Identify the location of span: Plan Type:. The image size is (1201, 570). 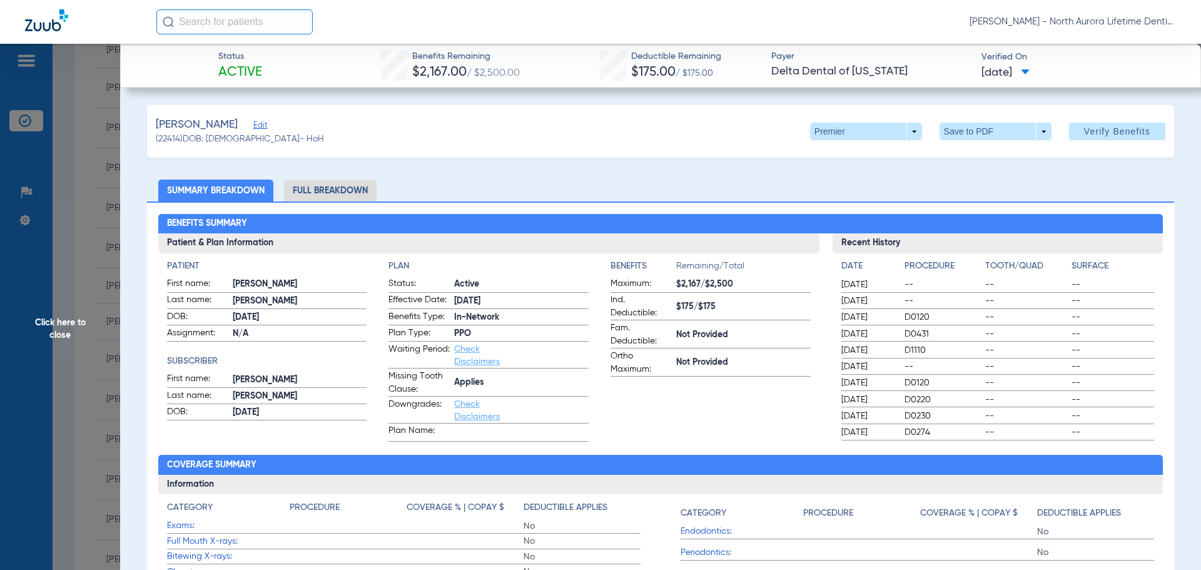
(419, 334).